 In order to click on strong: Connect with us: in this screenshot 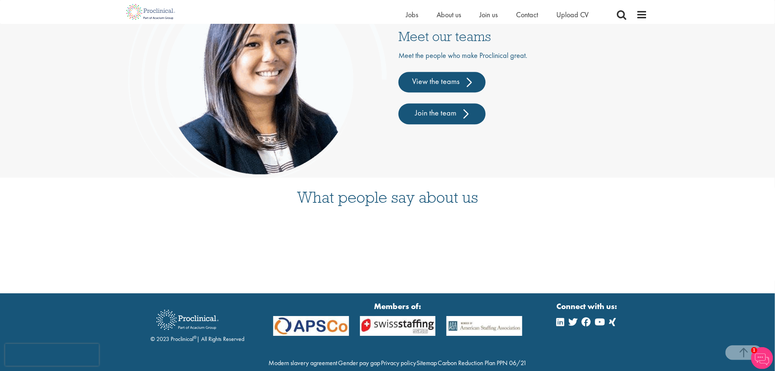, I will do `click(588, 306)`.